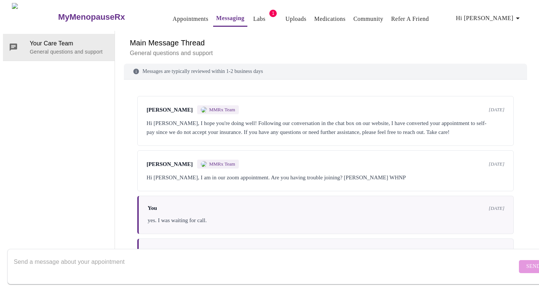  I want to click on span: Your Care Team, so click(69, 44).